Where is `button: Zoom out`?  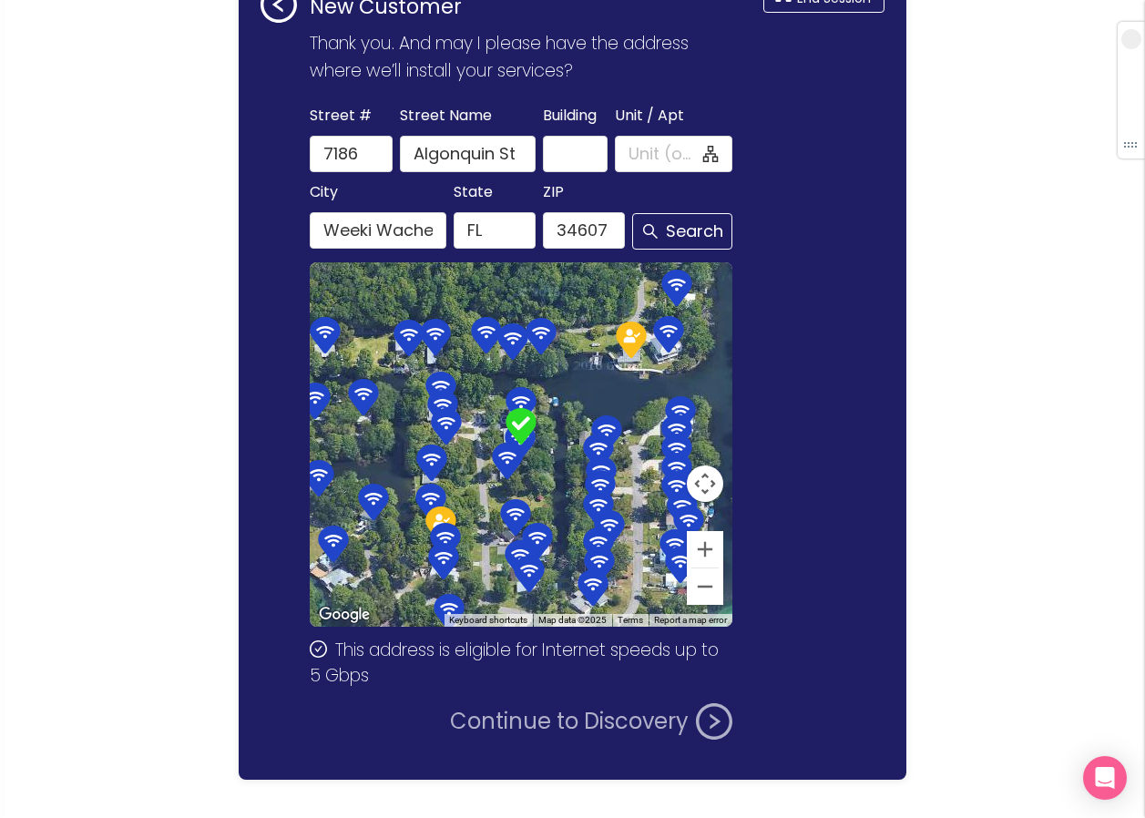 button: Zoom out is located at coordinates (705, 587).